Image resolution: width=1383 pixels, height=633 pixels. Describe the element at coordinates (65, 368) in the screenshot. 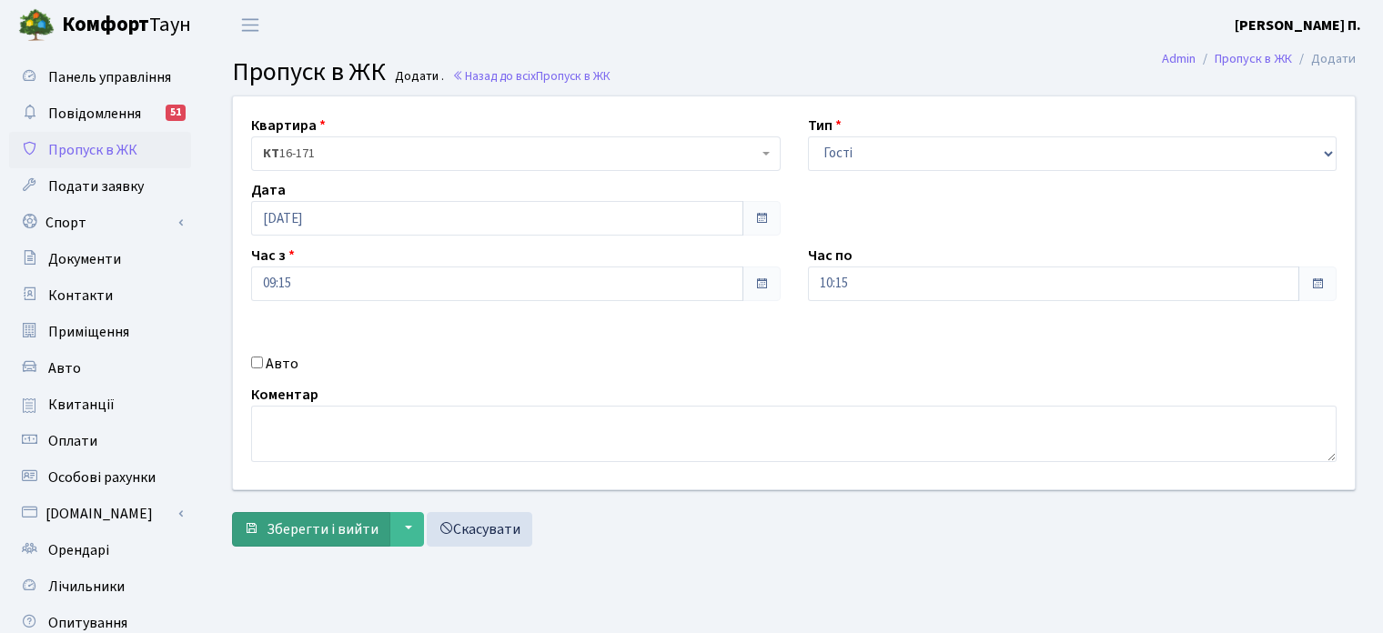

I see `span: Авто` at that location.